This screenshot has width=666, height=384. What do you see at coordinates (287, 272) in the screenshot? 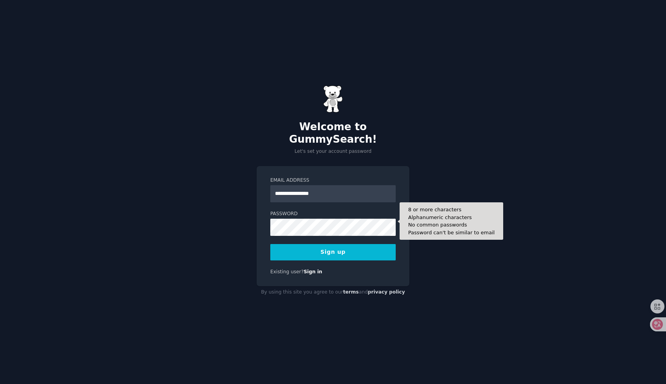
I see `span: Existing user?` at bounding box center [287, 272].